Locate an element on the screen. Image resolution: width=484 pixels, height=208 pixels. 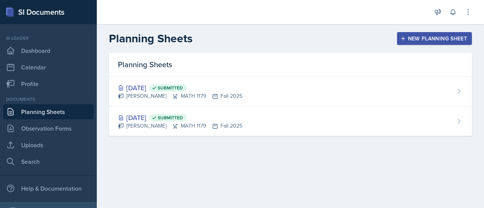
h2: Planning Sheets is located at coordinates (150, 39).